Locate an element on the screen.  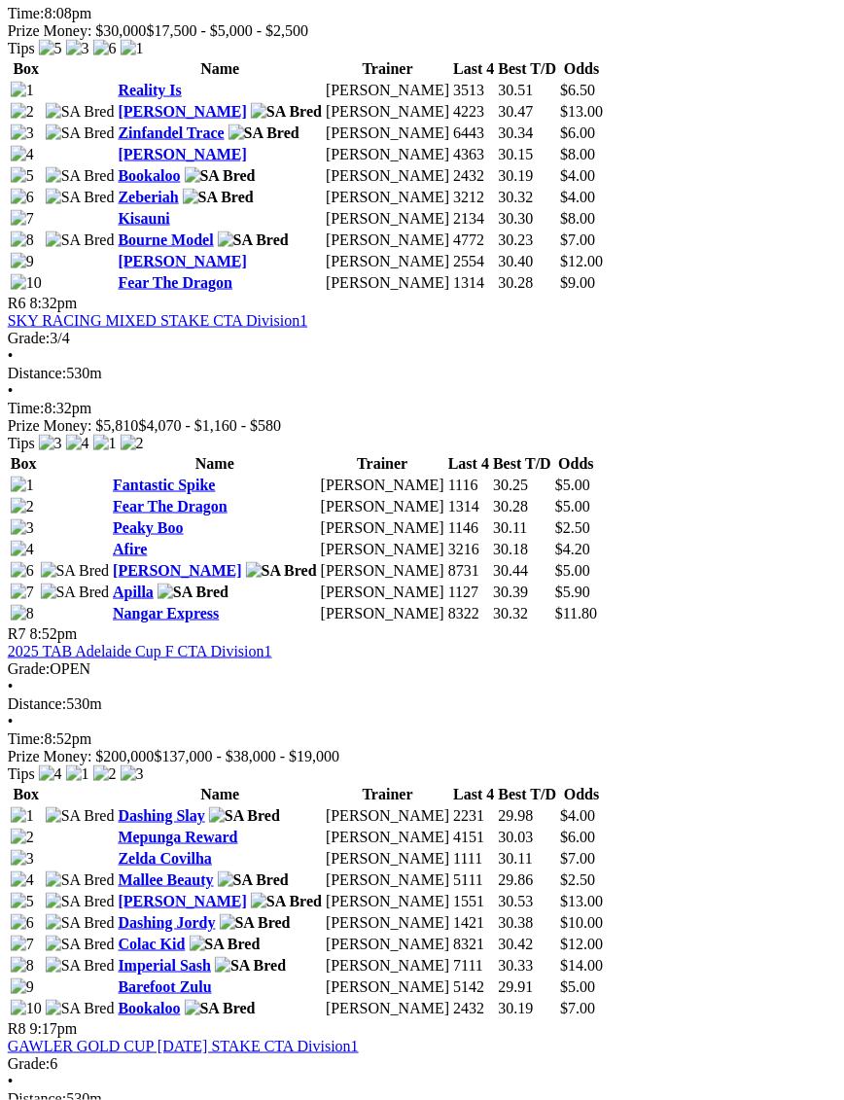
td: 1146 is located at coordinates (469, 528).